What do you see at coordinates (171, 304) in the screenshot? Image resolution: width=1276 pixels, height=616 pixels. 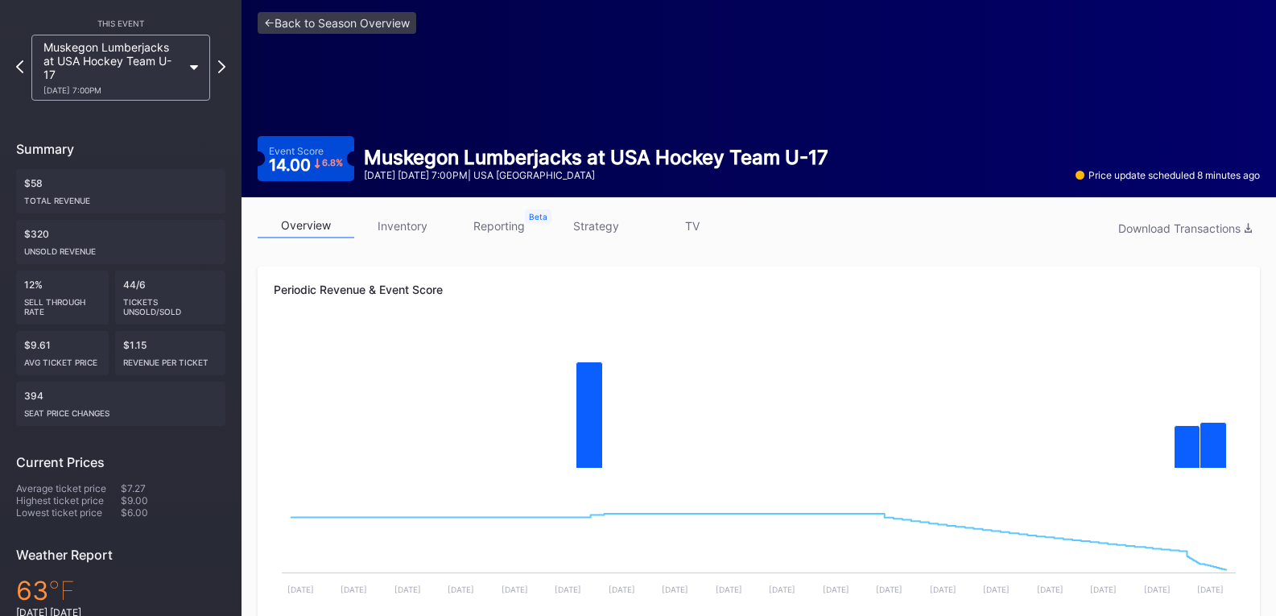 I see `div: Tickets Unsold/Sold` at bounding box center [171, 304].